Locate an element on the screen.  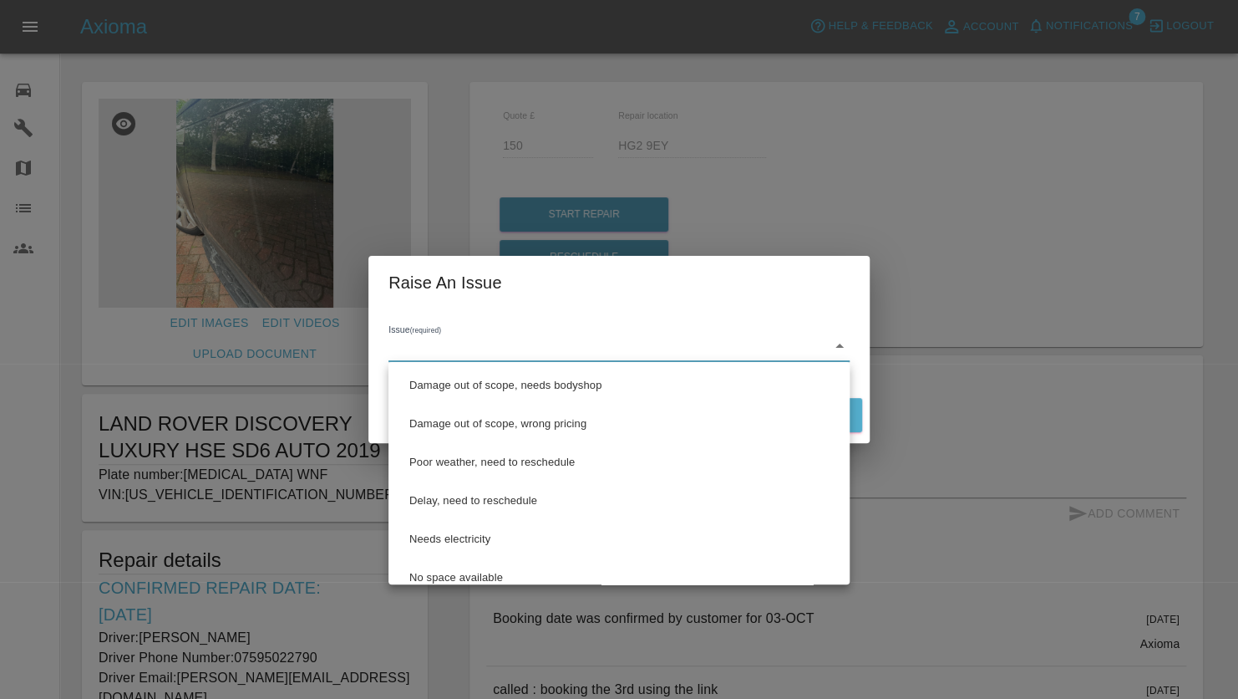
li: No space available is located at coordinates (619, 577).